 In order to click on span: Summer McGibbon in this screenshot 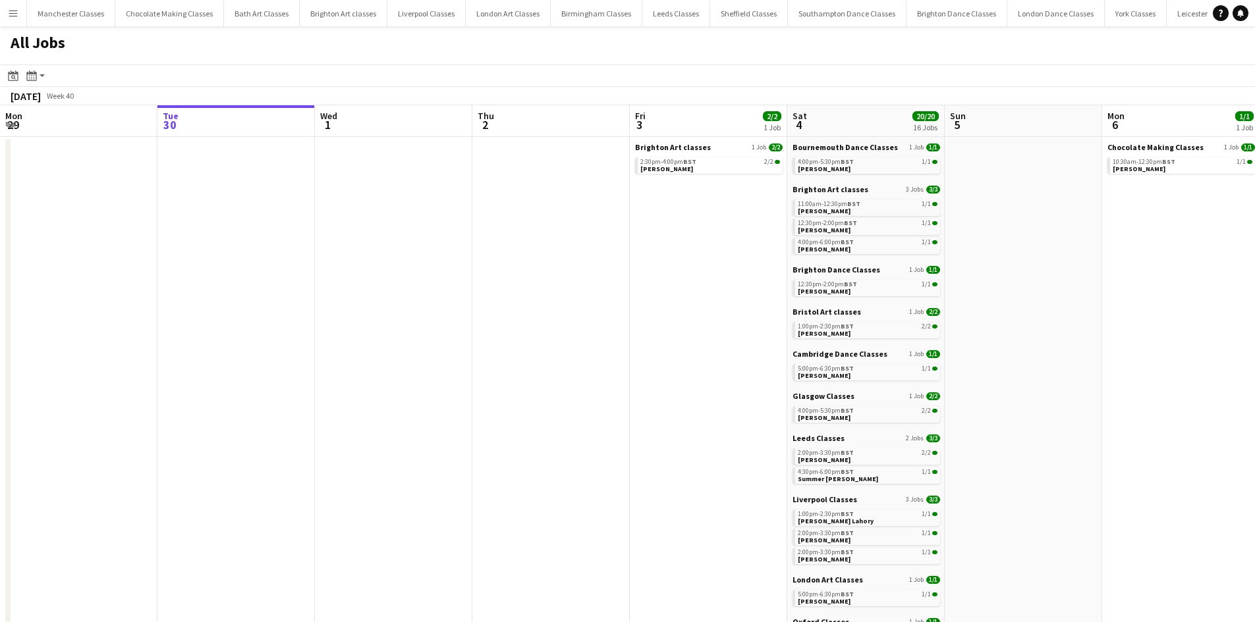, I will do `click(838, 479)`.